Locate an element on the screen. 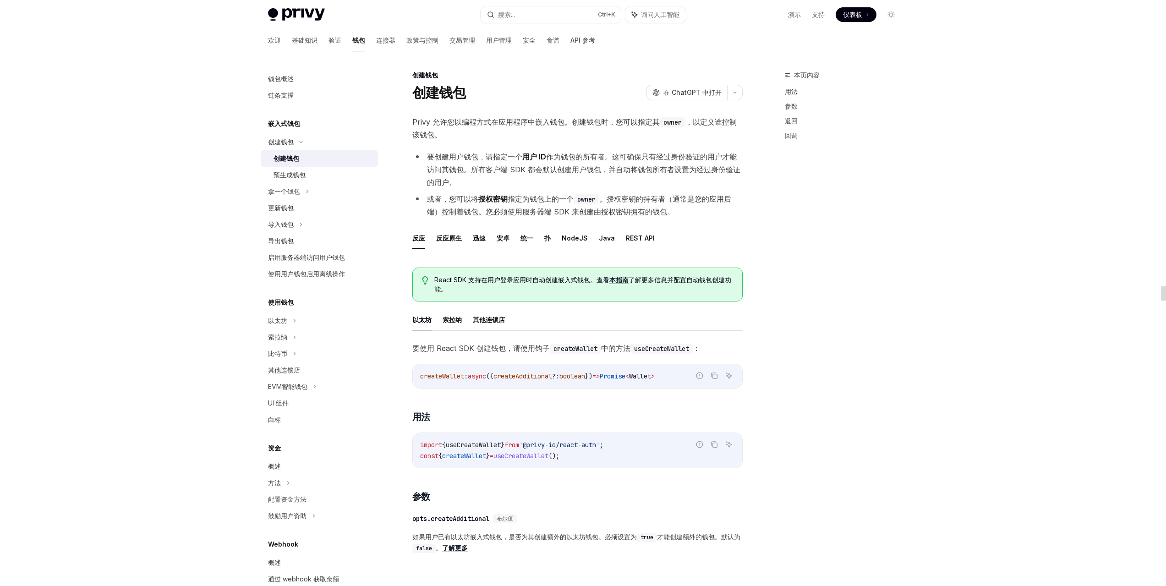  a: 启用服务器端访问用户钱包 is located at coordinates (319, 257).